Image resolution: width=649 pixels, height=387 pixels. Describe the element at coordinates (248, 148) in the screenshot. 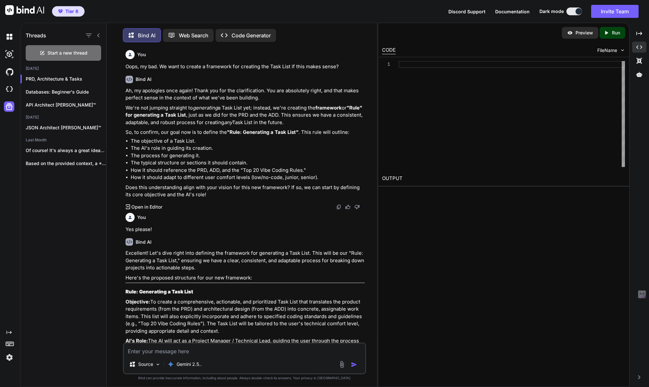

I see `li: The AI's role in guiding its creation.` at that location.